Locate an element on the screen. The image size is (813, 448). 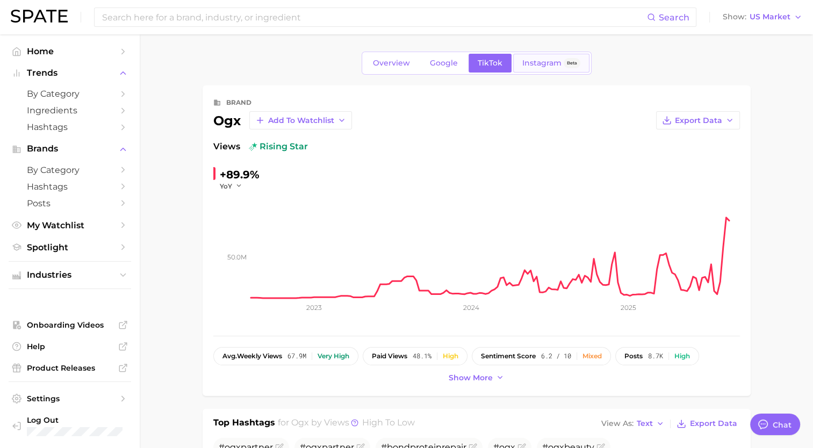
span: View As is located at coordinates (617, 423).